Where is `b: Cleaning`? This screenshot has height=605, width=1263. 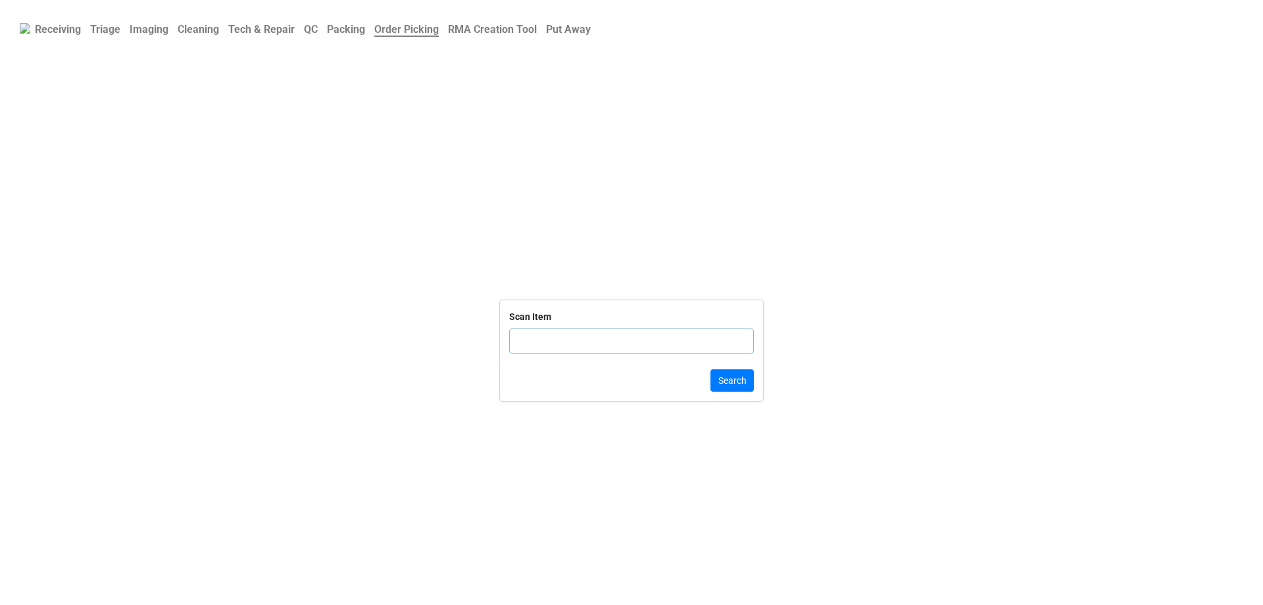 b: Cleaning is located at coordinates (198, 29).